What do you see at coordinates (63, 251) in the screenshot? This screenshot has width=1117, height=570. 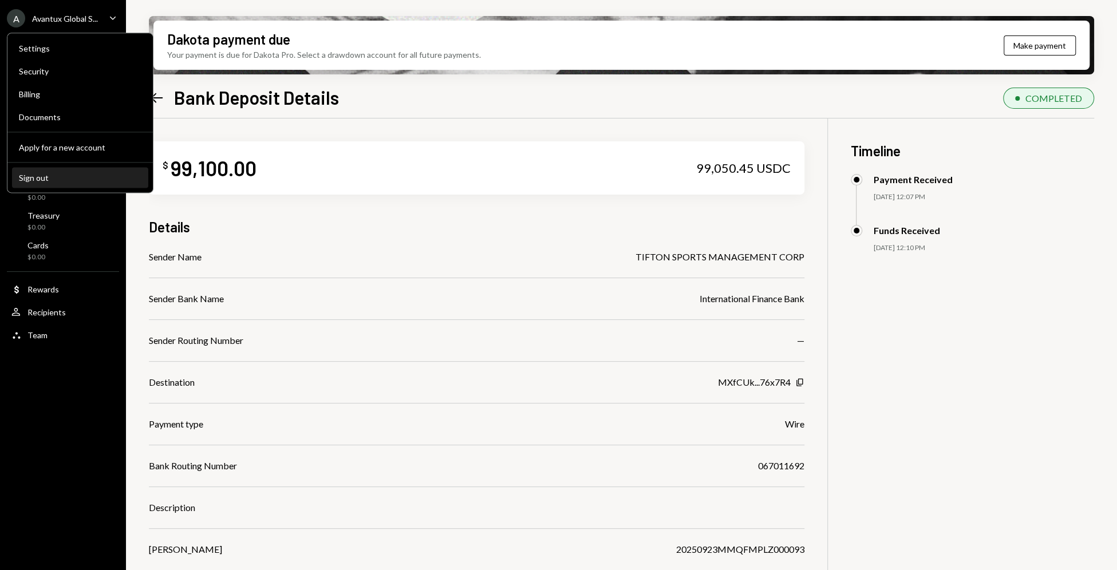 I see `a: Cards$0.00` at bounding box center [63, 251].